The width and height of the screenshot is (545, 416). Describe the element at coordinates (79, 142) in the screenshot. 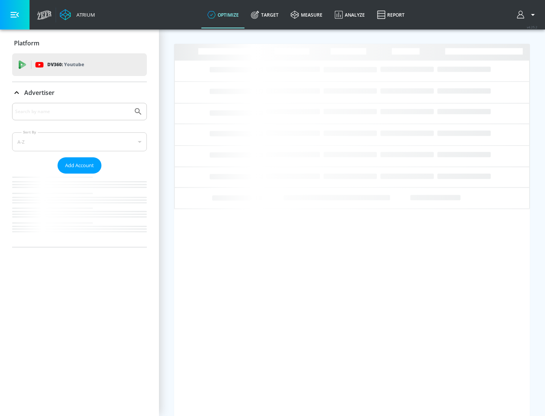

I see `div: A-Z` at that location.